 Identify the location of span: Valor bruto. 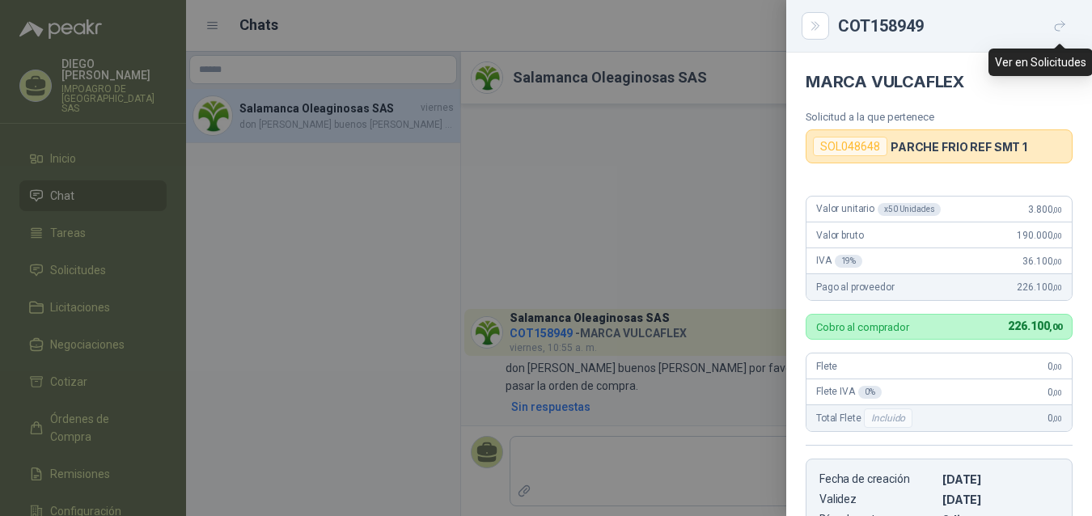
(840, 235).